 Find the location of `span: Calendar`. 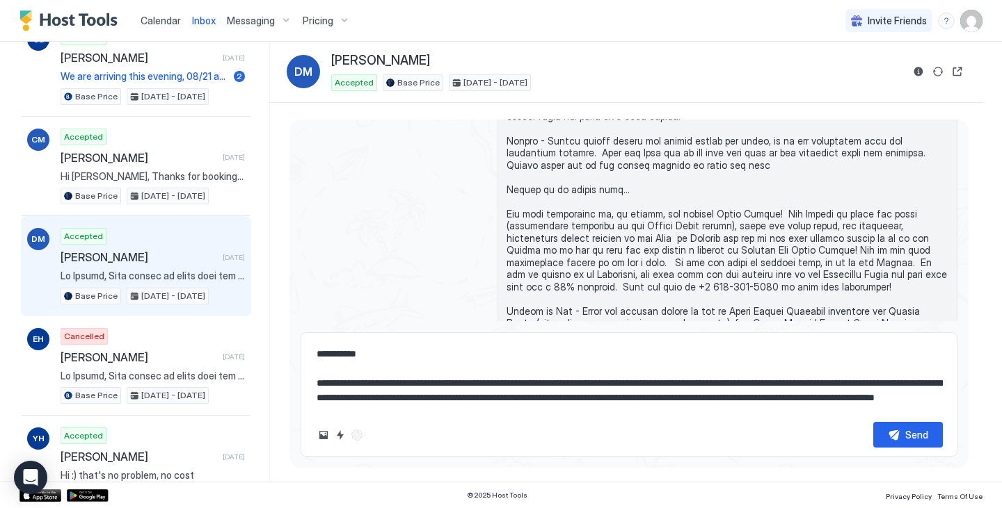

span: Calendar is located at coordinates (161, 20).